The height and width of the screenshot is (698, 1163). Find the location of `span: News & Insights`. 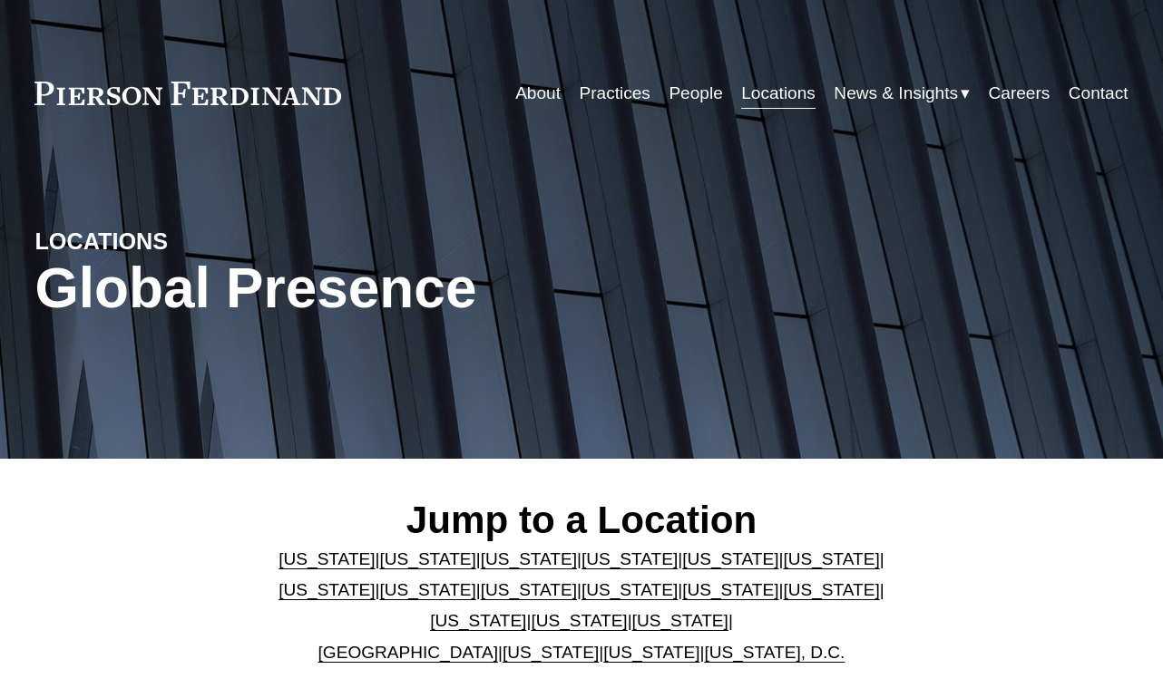

span: News & Insights is located at coordinates (895, 93).